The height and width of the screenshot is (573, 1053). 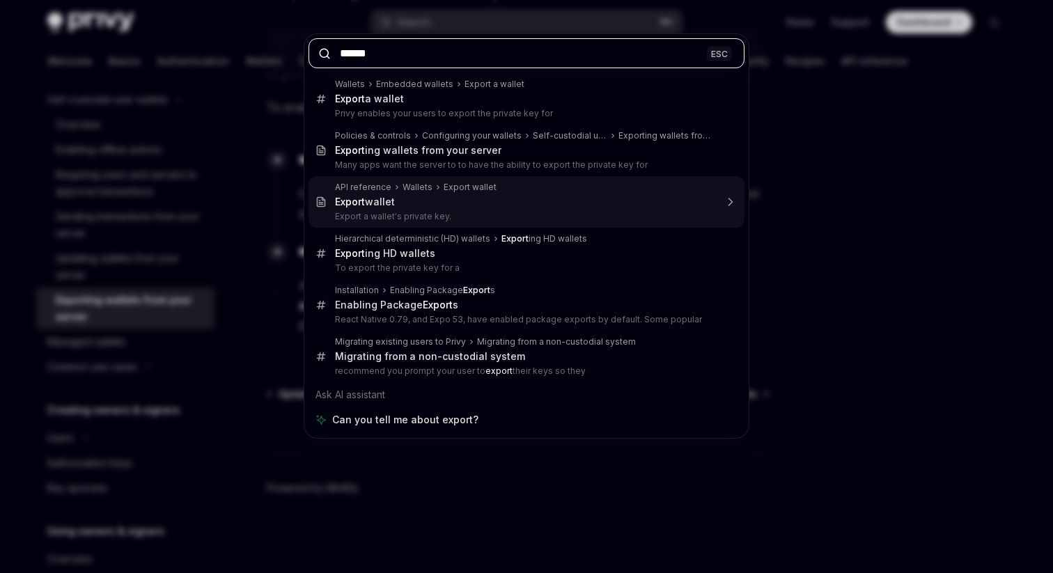 I want to click on div: Installation, so click(x=357, y=291).